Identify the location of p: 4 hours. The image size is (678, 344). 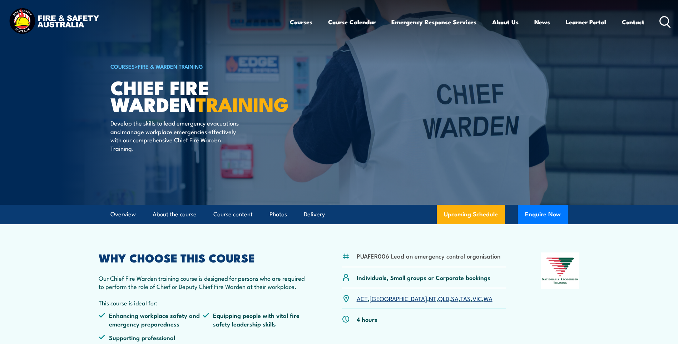
(367, 319).